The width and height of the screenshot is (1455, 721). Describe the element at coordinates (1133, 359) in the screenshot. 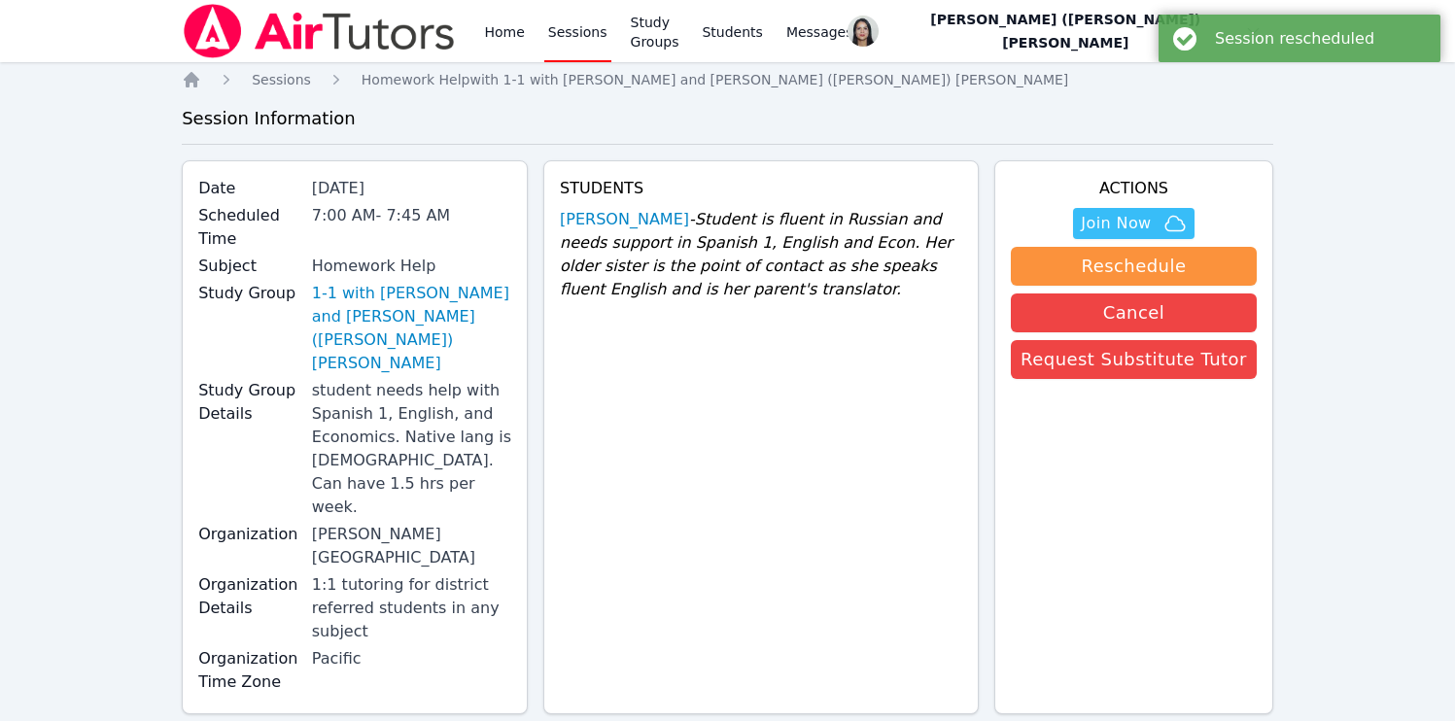

I see `button: Request Substitute Tutor` at that location.